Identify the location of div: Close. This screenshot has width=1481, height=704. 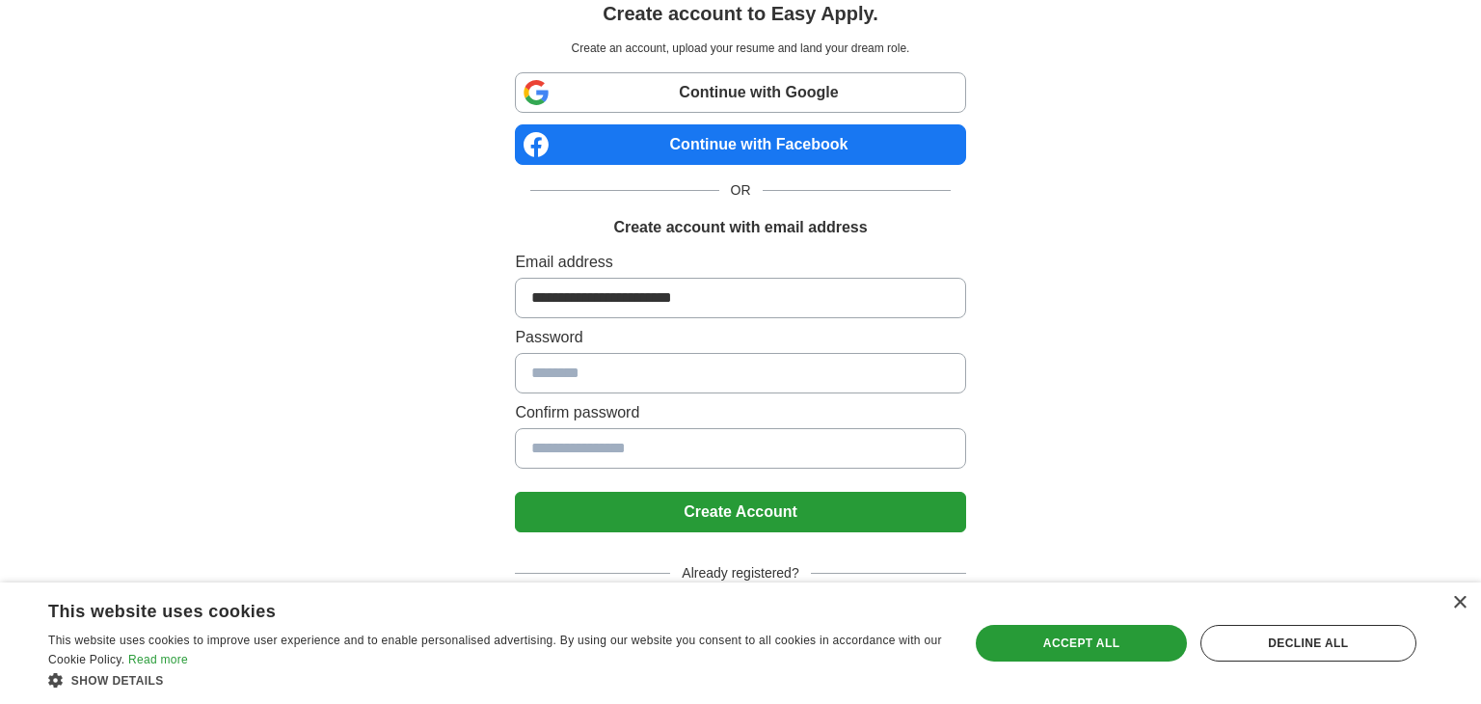
(1459, 603).